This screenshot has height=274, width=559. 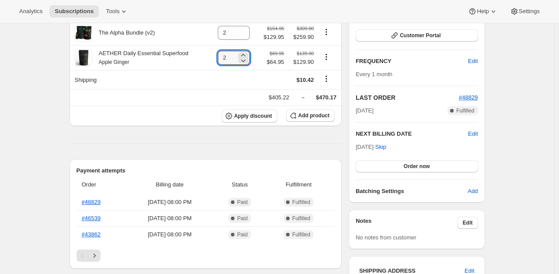 What do you see at coordinates (274, 37) in the screenshot?
I see `span: $129.95` at bounding box center [274, 37].